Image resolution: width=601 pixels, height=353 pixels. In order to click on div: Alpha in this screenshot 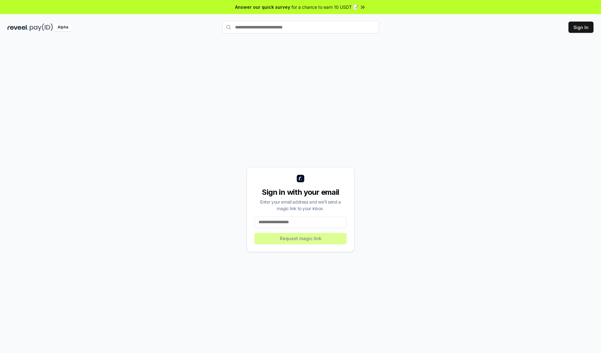, I will do `click(63, 27)`.